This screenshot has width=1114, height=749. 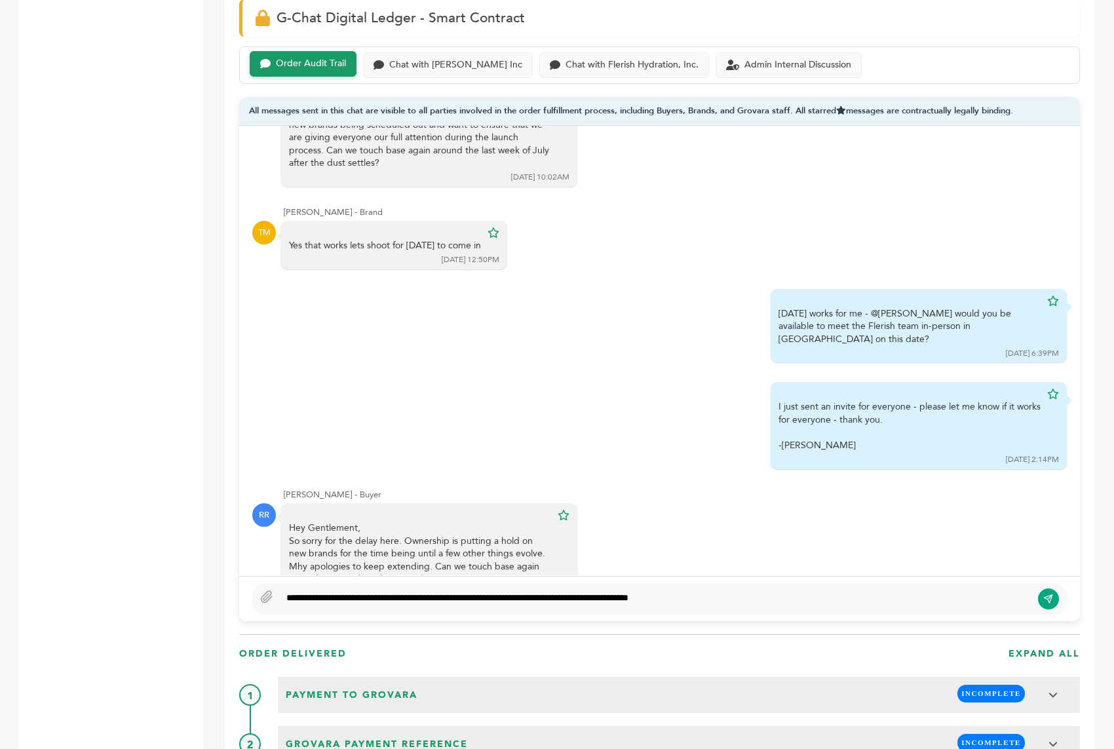 What do you see at coordinates (420, 560) in the screenshot?
I see `div: So sorry for the delay here. Ownership is putting a hold on new brands for the time being until a...` at bounding box center [420, 560].